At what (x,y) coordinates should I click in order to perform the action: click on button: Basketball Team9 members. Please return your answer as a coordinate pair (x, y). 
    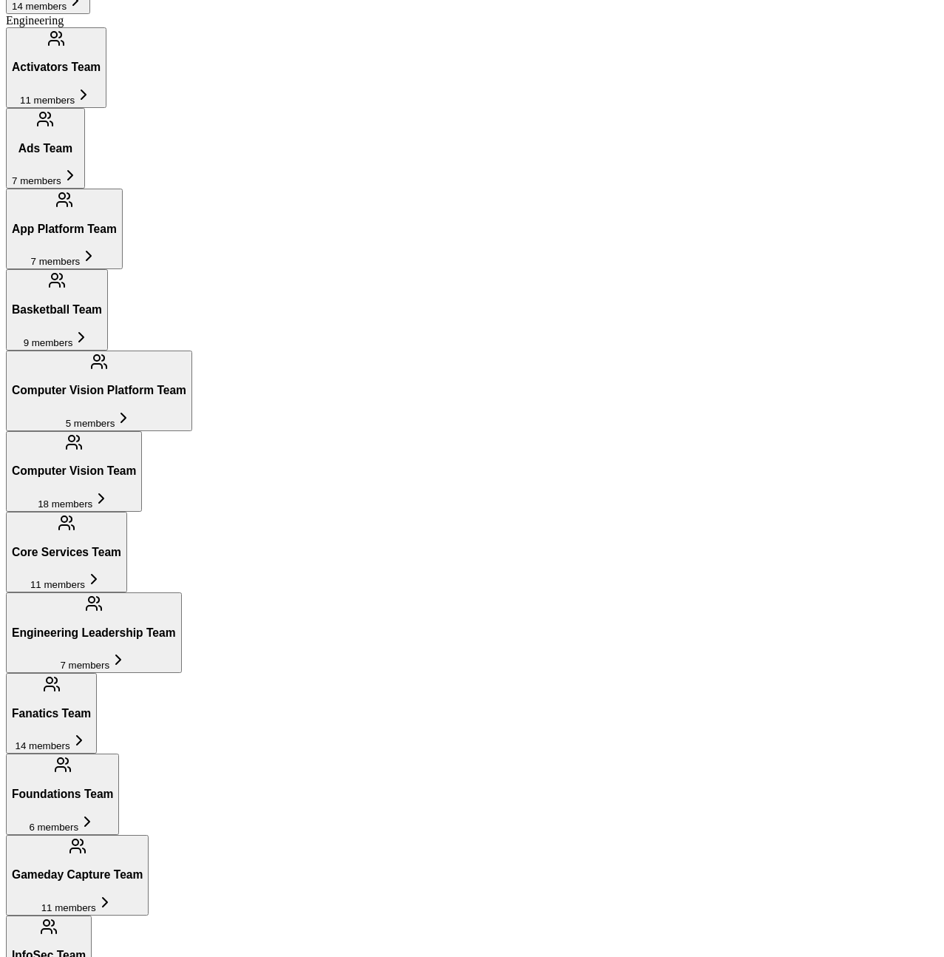
    Looking at the image, I should click on (57, 309).